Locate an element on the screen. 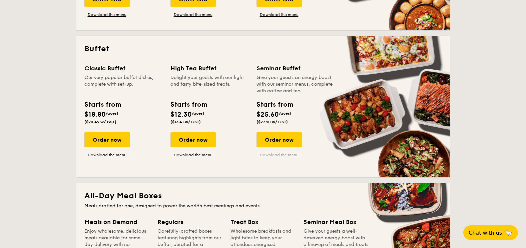 This screenshot has height=248, width=526. div: Our very popular buffet dishes, complete with set-up. is located at coordinates (123, 84).